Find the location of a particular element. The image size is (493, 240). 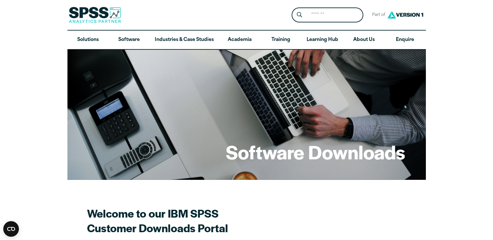

form: Site Header Search Form is located at coordinates (327, 15).